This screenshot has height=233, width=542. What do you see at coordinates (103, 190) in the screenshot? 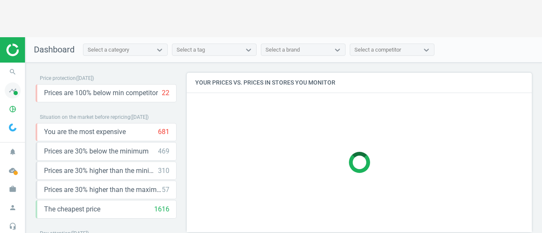
I see `span: Prices are 30% higher than the maximal` at bounding box center [103, 190].